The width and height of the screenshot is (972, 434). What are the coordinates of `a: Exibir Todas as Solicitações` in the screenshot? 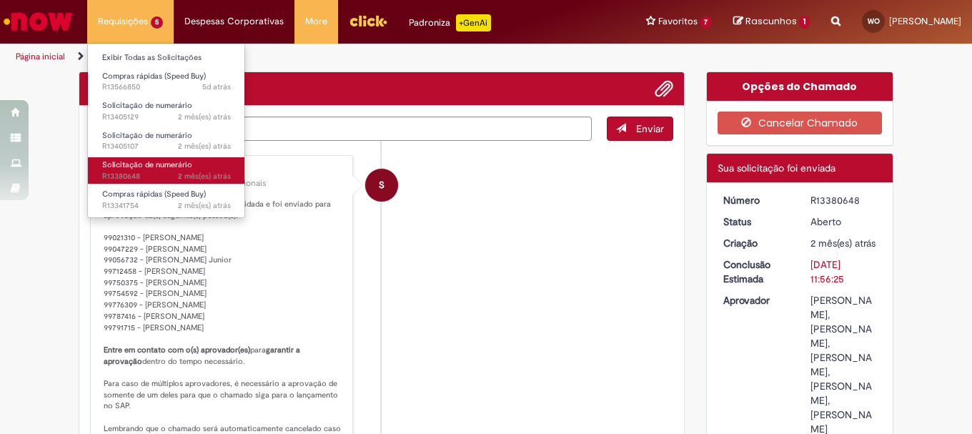 It's located at (167, 58).